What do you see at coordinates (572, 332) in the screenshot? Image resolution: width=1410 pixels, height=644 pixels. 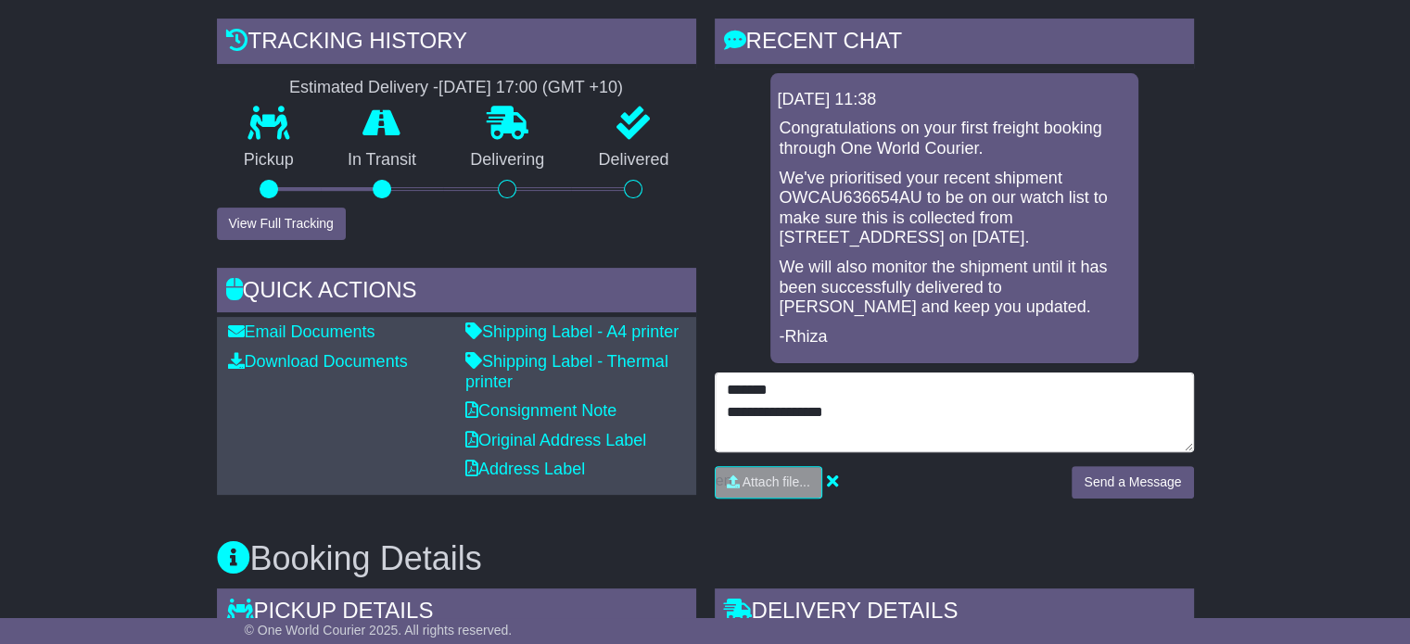 I see `a: Shipping Label - A4 printer` at bounding box center [572, 332].